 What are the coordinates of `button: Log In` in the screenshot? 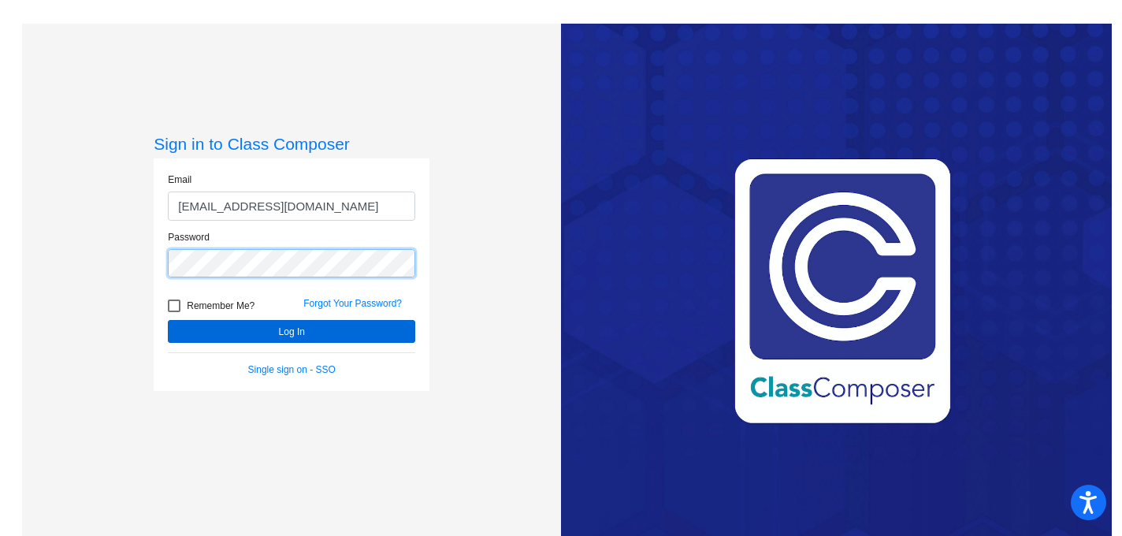 It's located at (292, 331).